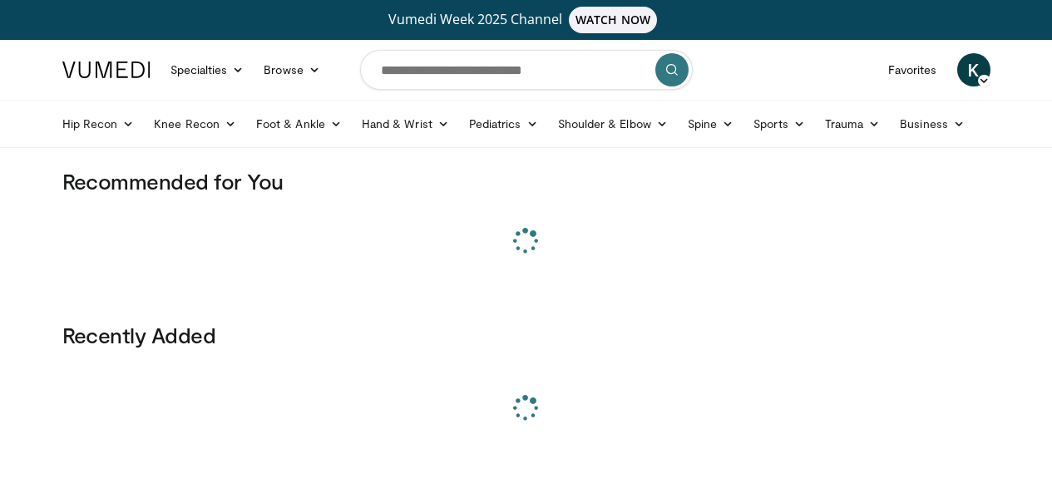 Image resolution: width=1052 pixels, height=493 pixels. Describe the element at coordinates (912, 70) in the screenshot. I see `a: Favorites` at that location.